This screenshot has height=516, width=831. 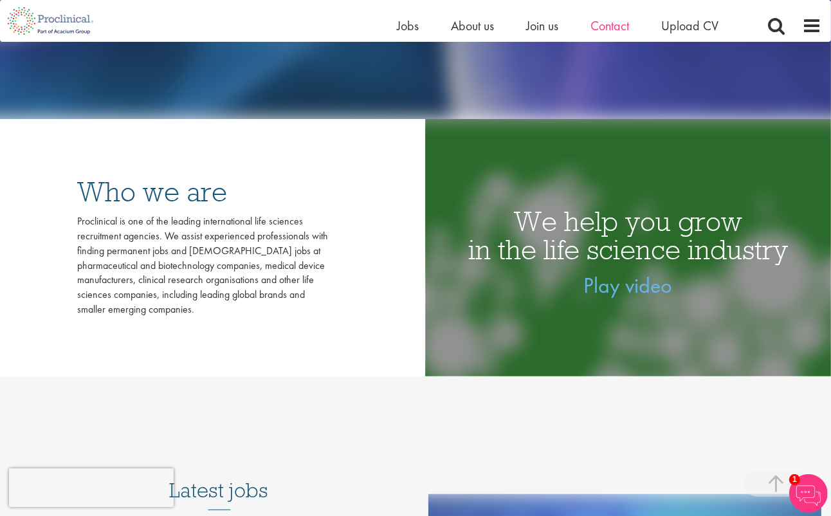 What do you see at coordinates (472, 26) in the screenshot?
I see `span: About us` at bounding box center [472, 26].